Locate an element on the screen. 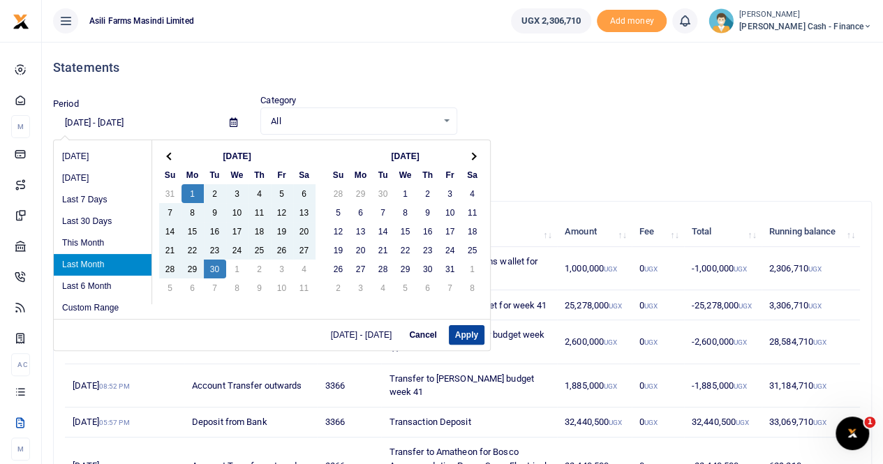  td: 28,584,710 is located at coordinates (810, 342).